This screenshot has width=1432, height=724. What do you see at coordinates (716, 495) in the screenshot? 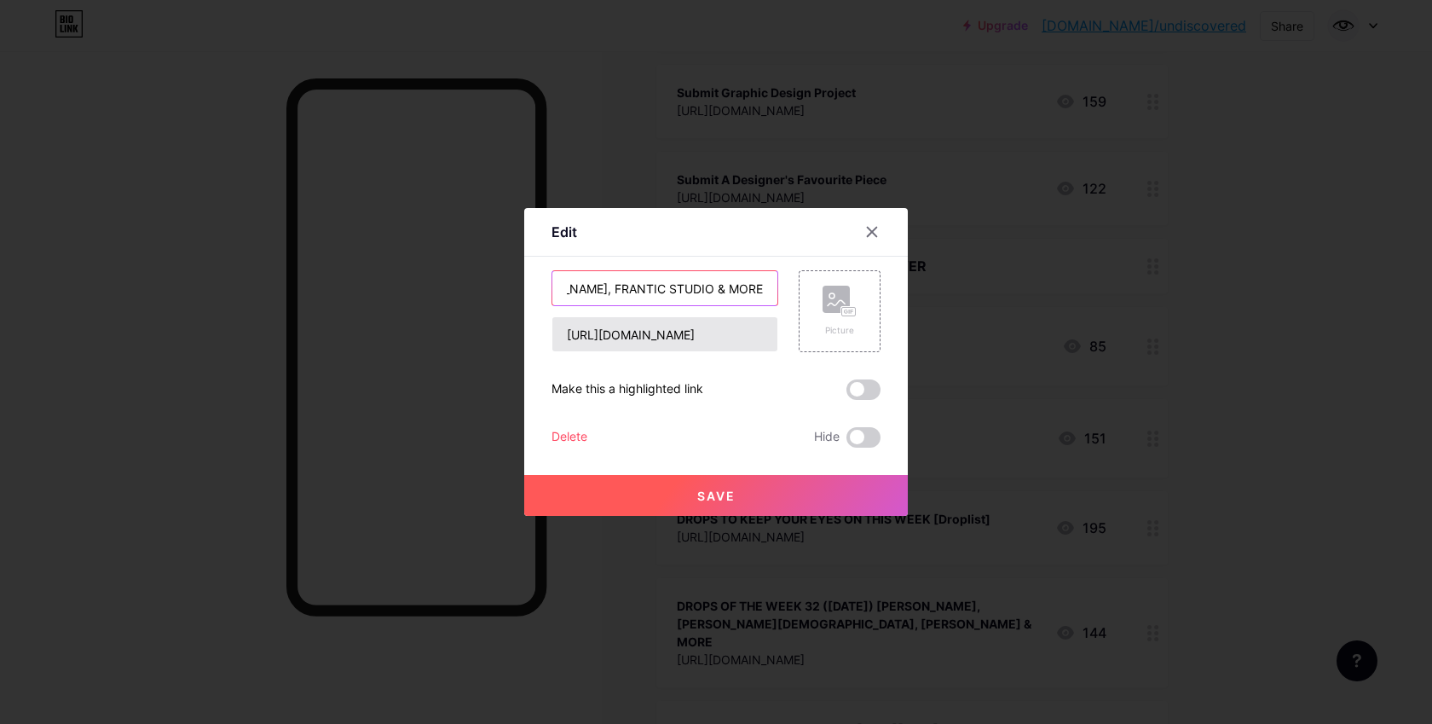
I see `span: Save` at bounding box center [716, 495].